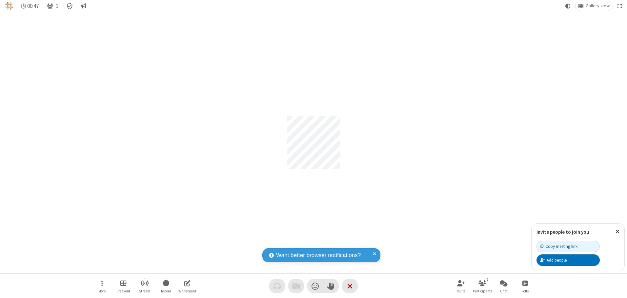 The width and height of the screenshot is (627, 298). I want to click on span: Stream, so click(145, 291).